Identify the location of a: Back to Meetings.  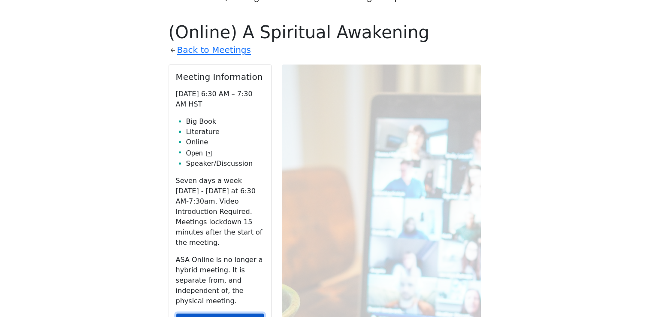
(214, 50).